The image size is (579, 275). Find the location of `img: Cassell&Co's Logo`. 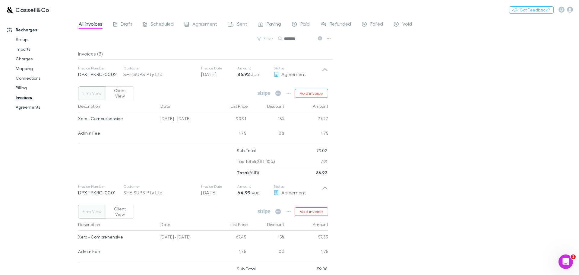

img: Cassell&Co's Logo is located at coordinates (9, 10).